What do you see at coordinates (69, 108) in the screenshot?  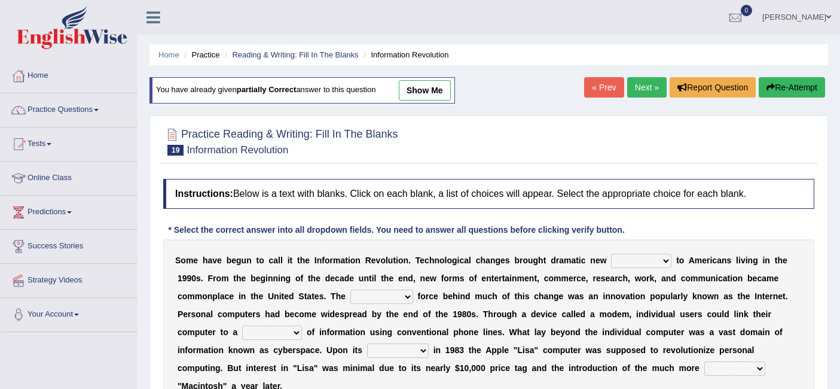 I see `a: Practice Questions` at bounding box center [69, 108].